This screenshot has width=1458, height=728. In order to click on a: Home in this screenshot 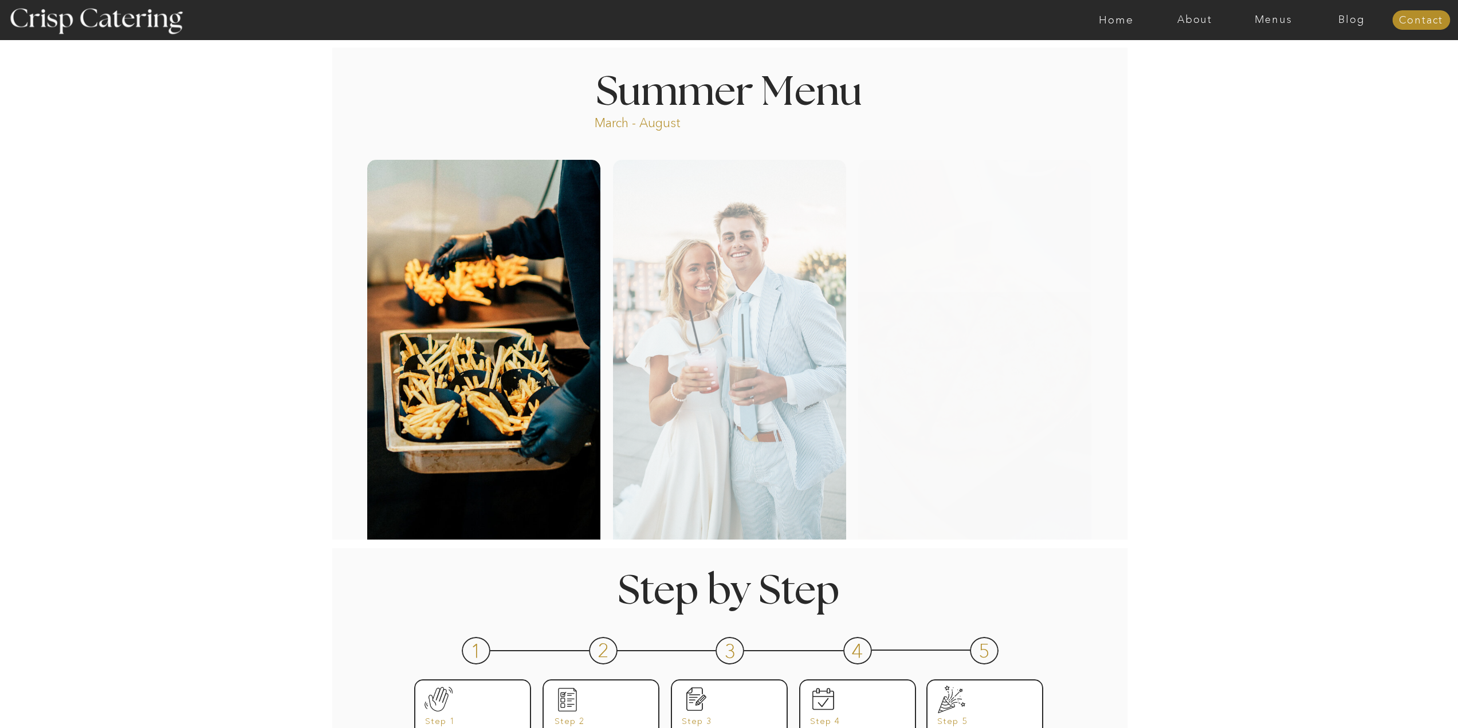, I will do `click(1116, 20)`.